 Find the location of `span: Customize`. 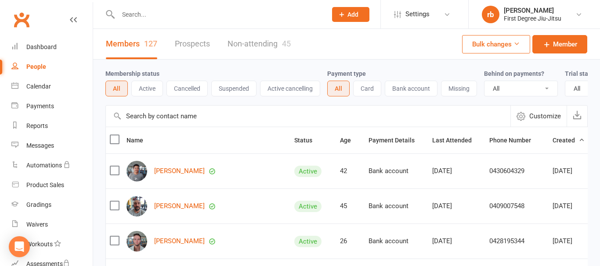

span: Customize is located at coordinates (545, 116).